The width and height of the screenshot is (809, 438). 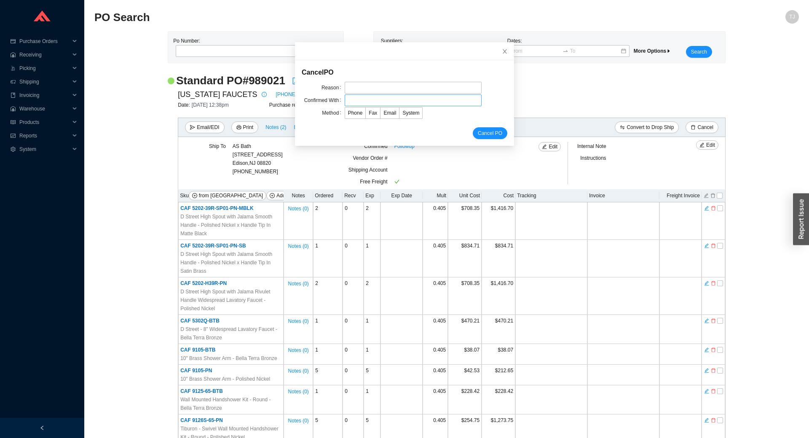 What do you see at coordinates (498, 329) in the screenshot?
I see `td: $470.21` at bounding box center [498, 329].